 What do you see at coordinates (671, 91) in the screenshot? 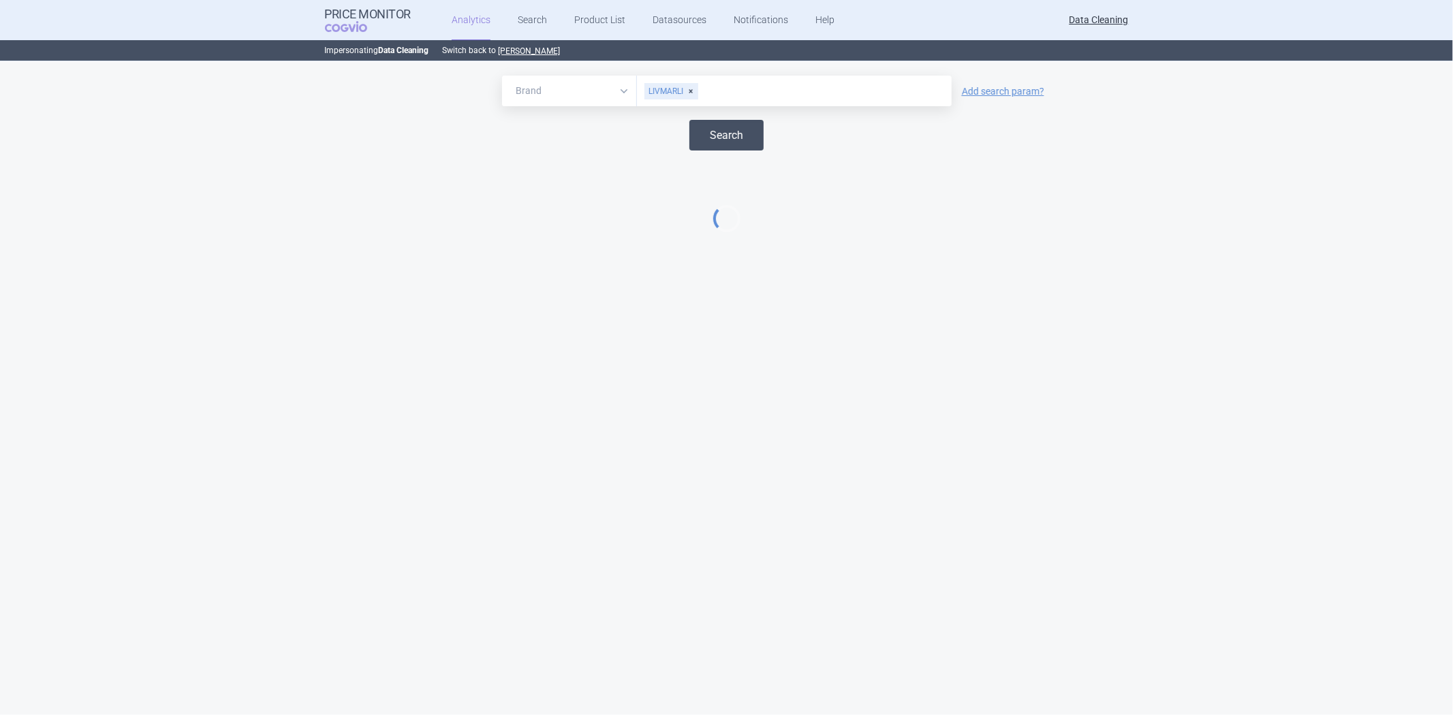
I see `div: LIVMARLI` at bounding box center [671, 91].